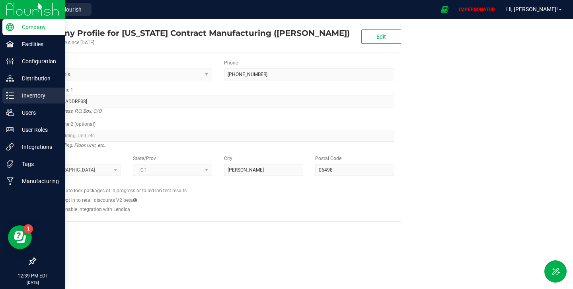 Image resolution: width=573 pixels, height=289 pixels. What do you see at coordinates (72, 111) in the screenshot?
I see `i: Street address, P.O. Box, C/O` at bounding box center [72, 111].